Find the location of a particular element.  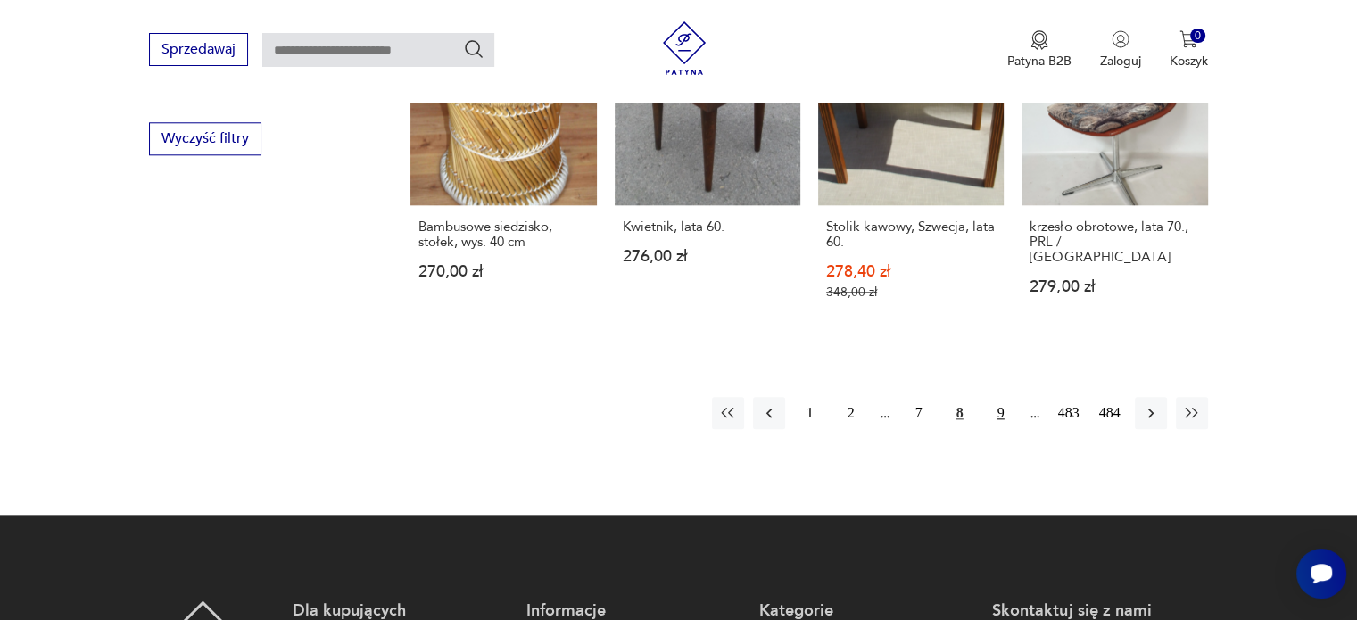

h3: Kwietnik, lata 60. is located at coordinates (707, 227).